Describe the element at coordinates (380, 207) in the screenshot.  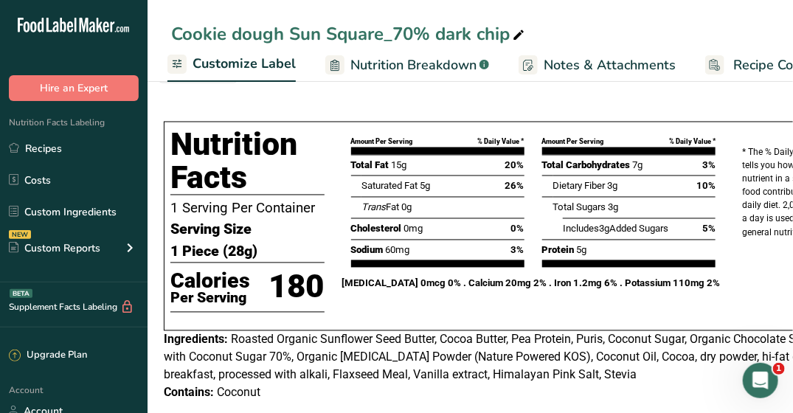
I see `span: Fat` at that location.